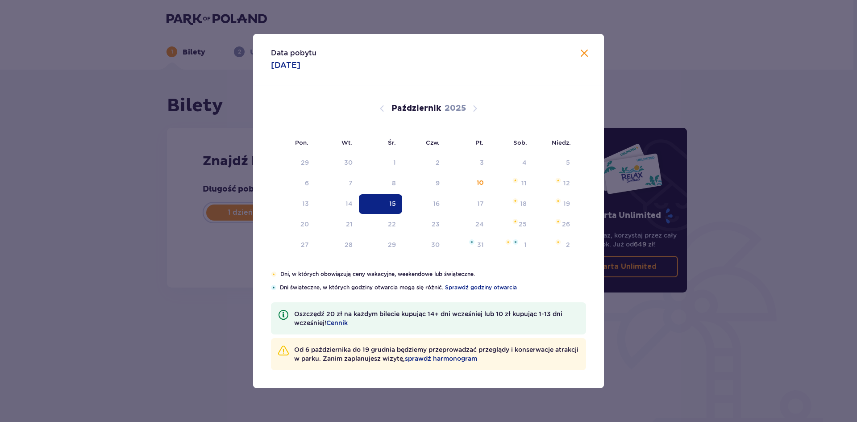 This screenshot has width=857, height=422. What do you see at coordinates (468, 204) in the screenshot?
I see `td: piątek, 17 października 2025` at bounding box center [468, 204].